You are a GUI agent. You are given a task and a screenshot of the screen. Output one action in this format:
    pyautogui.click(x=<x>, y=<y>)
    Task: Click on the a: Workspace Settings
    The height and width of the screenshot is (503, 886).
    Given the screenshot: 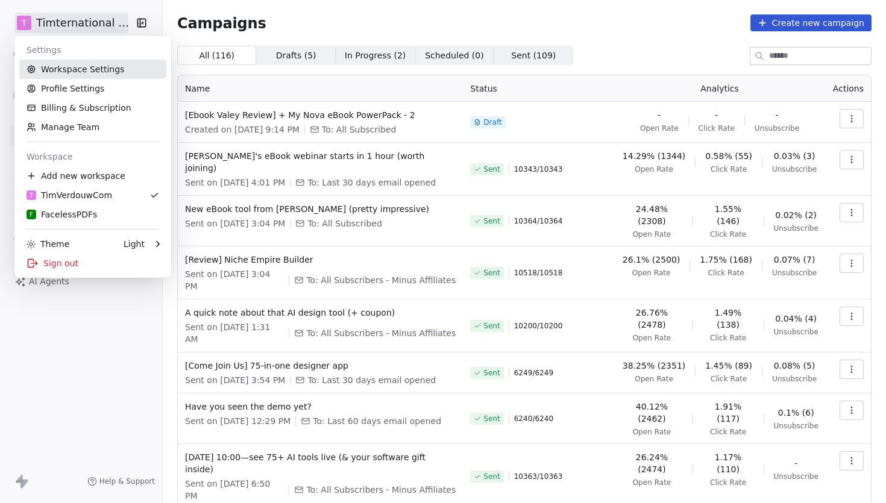 What is the action you would take?
    pyautogui.click(x=93, y=69)
    